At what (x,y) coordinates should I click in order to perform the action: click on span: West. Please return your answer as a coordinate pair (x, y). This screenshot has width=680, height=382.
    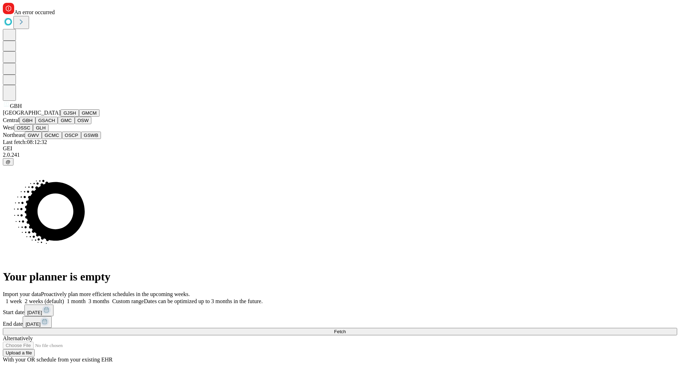
    Looking at the image, I should click on (8, 127).